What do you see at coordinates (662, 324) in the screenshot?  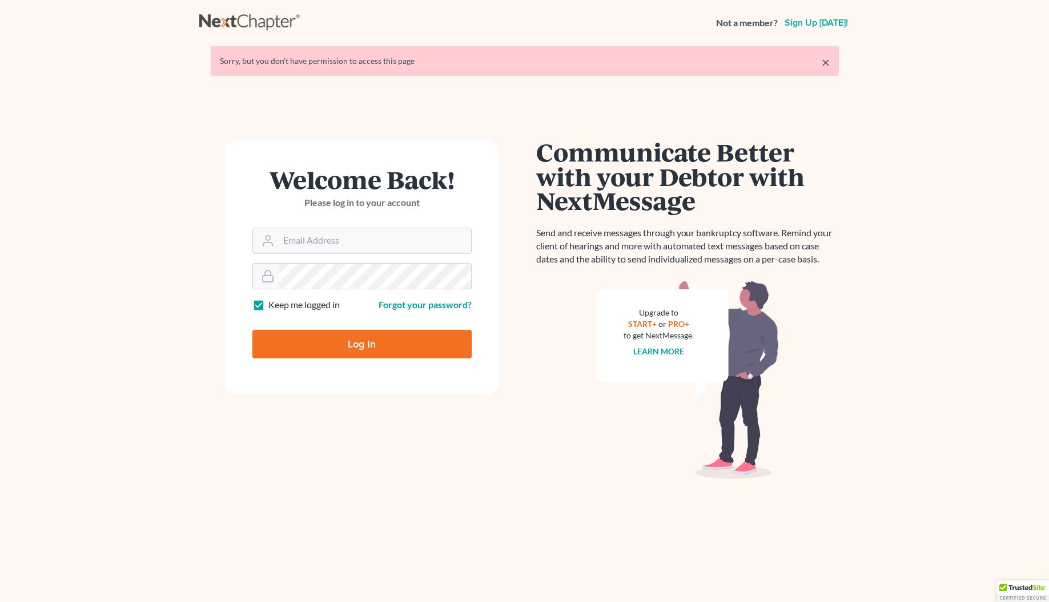 I see `span: or` at bounding box center [662, 324].